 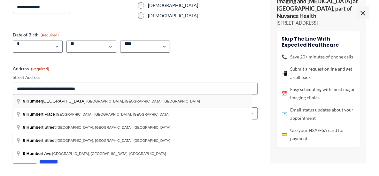 What do you see at coordinates (318, 94) in the screenshot?
I see `li: Easy scheduling with most major imaging clinics` at bounding box center [318, 94].